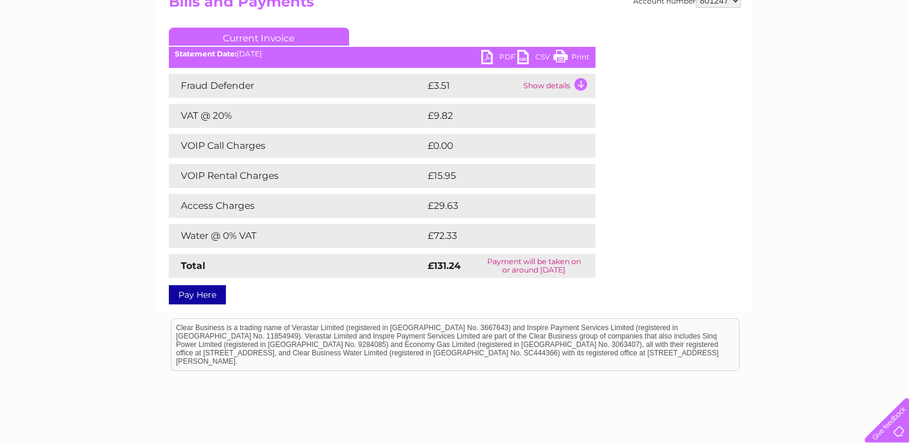 The width and height of the screenshot is (909, 443). I want to click on td: £9.82, so click(496, 116).